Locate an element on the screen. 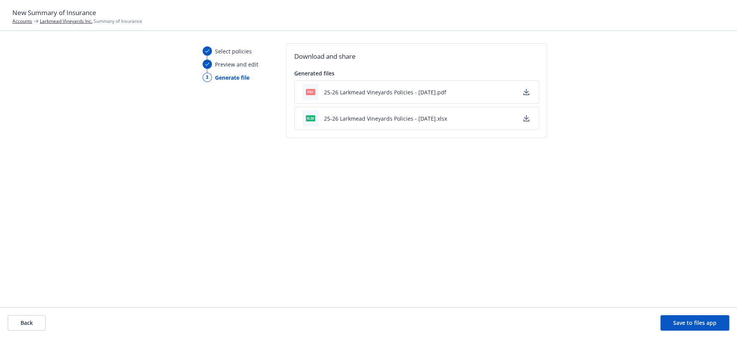  h1: New Summary of Insurance is located at coordinates (368, 13).